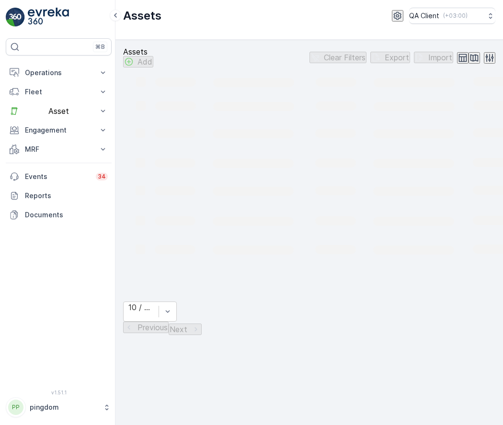 Image resolution: width=503 pixels, height=425 pixels. Describe the element at coordinates (185, 329) in the screenshot. I see `button: Next` at that location.